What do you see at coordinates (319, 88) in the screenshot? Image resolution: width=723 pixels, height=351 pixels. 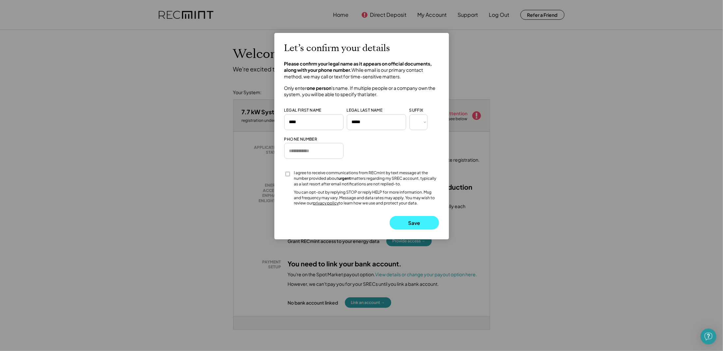 I see `strong: one person` at bounding box center [319, 88].